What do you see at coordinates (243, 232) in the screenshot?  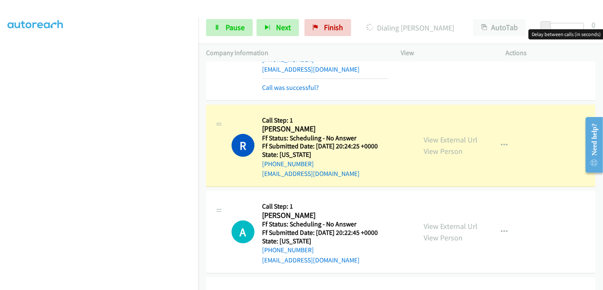 I see `div: The call is yet to be attempted` at bounding box center [243, 232].